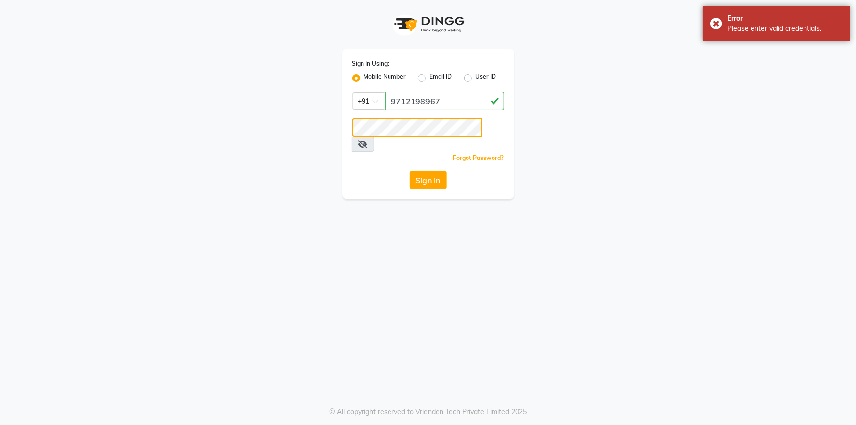 The image size is (856, 425). Describe the element at coordinates (441, 78) in the screenshot. I see `label: Email ID` at that location.